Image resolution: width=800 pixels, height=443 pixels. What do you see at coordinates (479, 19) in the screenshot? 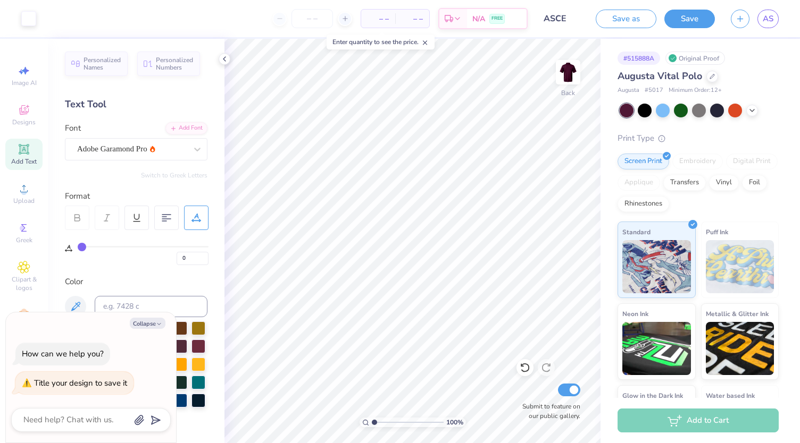
I see `span: N/A` at bounding box center [479, 19].